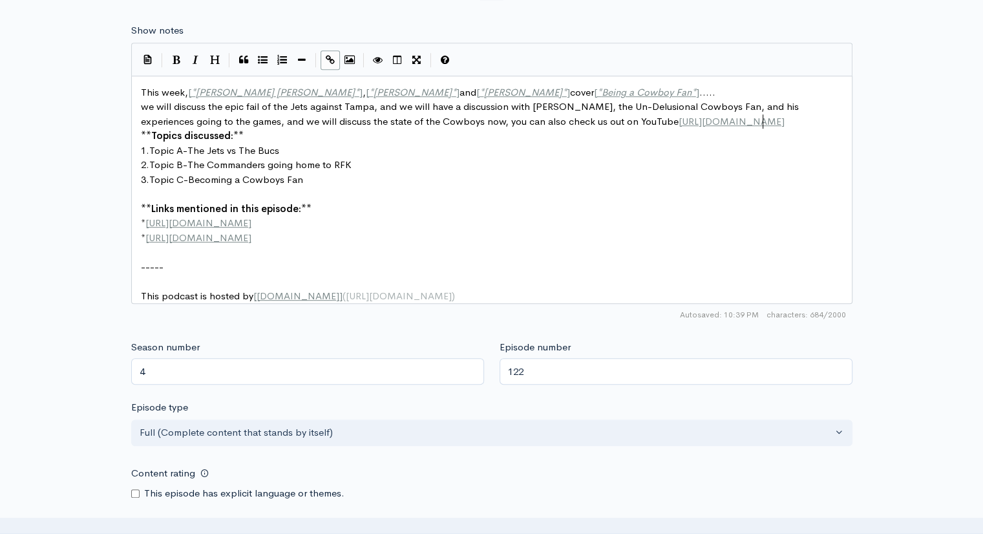 This screenshot has height=534, width=983. Describe the element at coordinates (302, 60) in the screenshot. I see `button: Insert Horizontal Line` at that location.